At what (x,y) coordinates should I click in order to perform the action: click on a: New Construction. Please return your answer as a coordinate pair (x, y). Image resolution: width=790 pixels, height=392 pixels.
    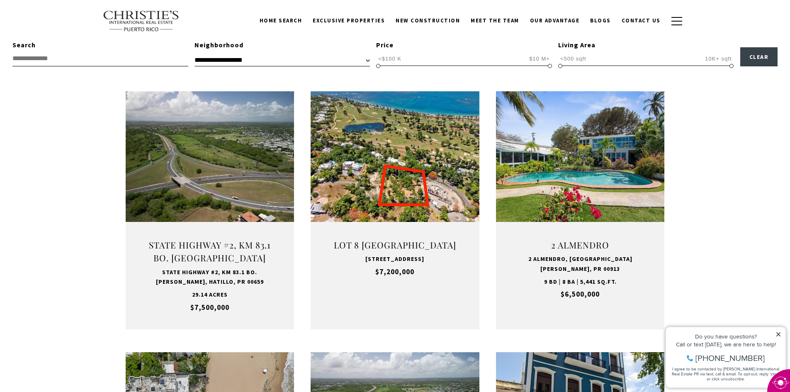
    Looking at the image, I should click on (428, 21).